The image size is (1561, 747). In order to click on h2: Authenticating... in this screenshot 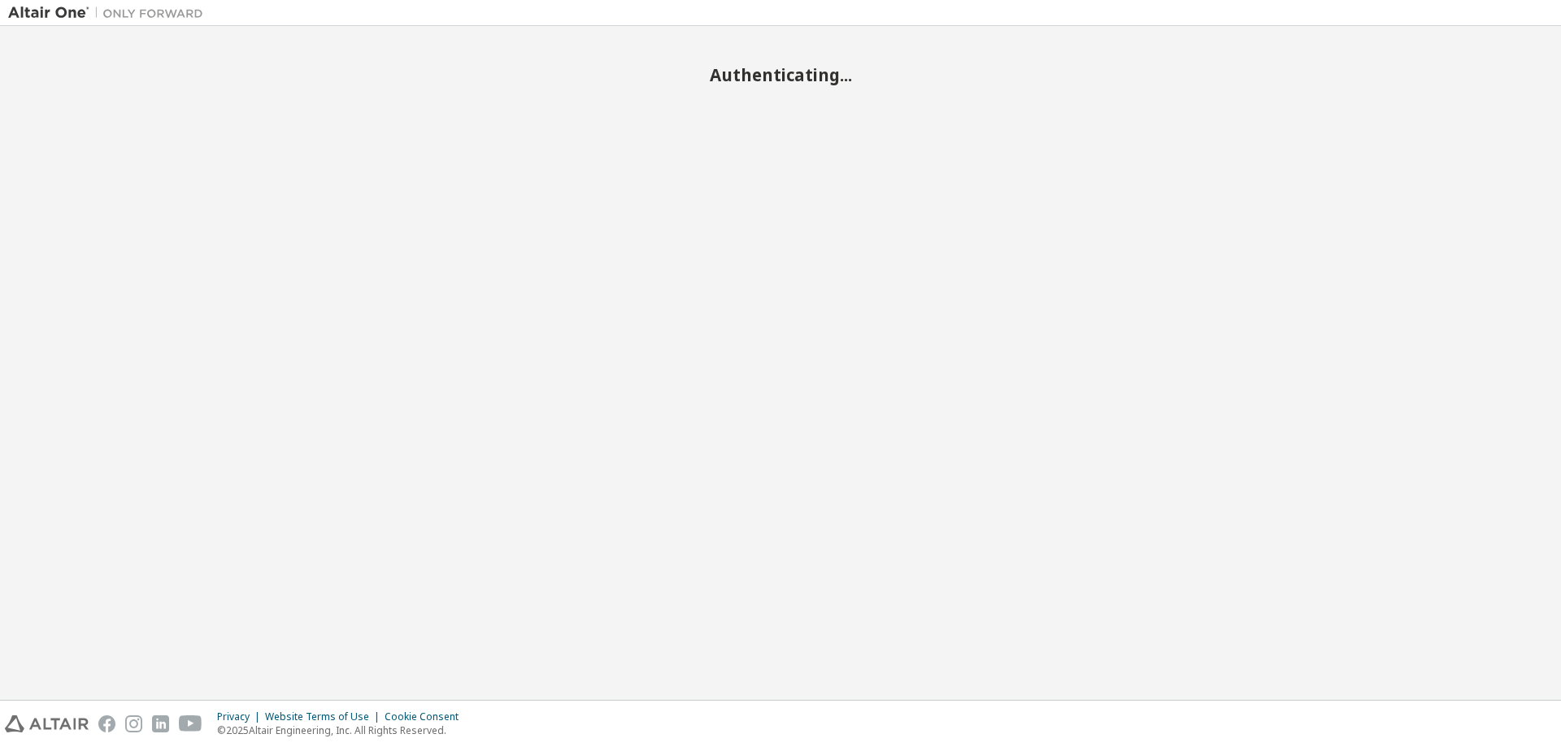, I will do `click(780, 75)`.